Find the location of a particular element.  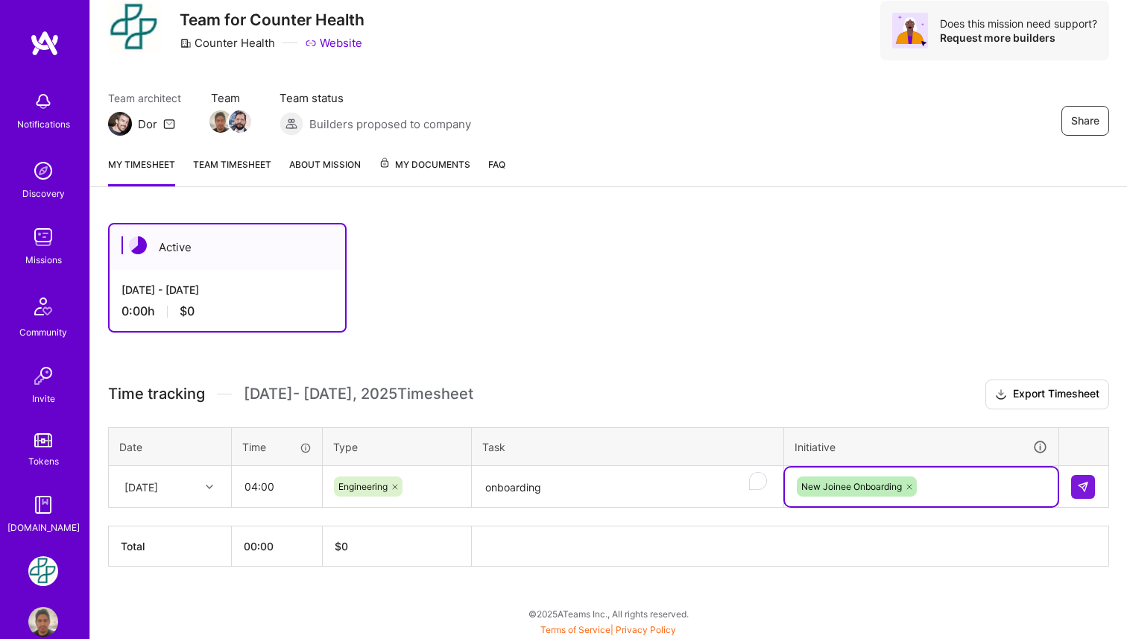

img: guide book is located at coordinates (43, 505).